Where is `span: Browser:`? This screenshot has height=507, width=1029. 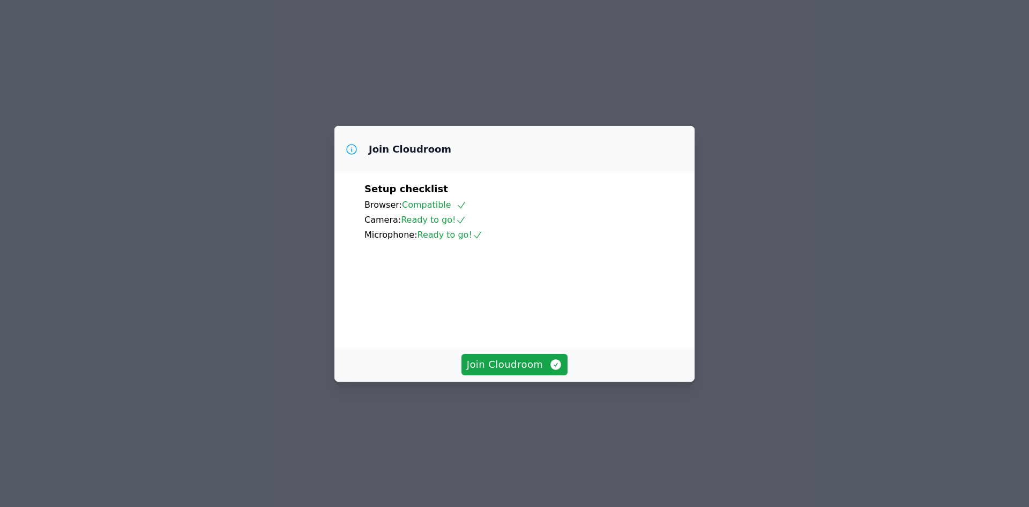 span: Browser: is located at coordinates (383, 205).